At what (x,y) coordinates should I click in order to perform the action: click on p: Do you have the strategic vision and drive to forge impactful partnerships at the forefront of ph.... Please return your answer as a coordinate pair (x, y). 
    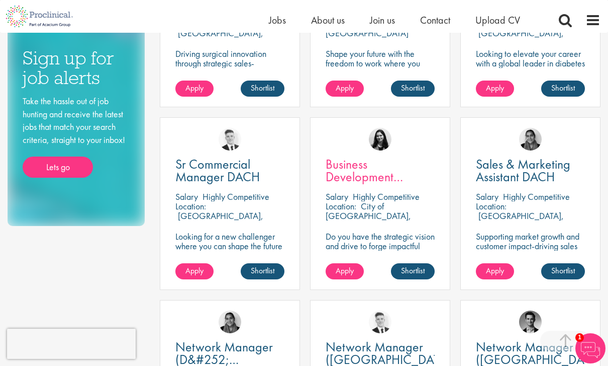
    Looking at the image, I should click on (380, 264).